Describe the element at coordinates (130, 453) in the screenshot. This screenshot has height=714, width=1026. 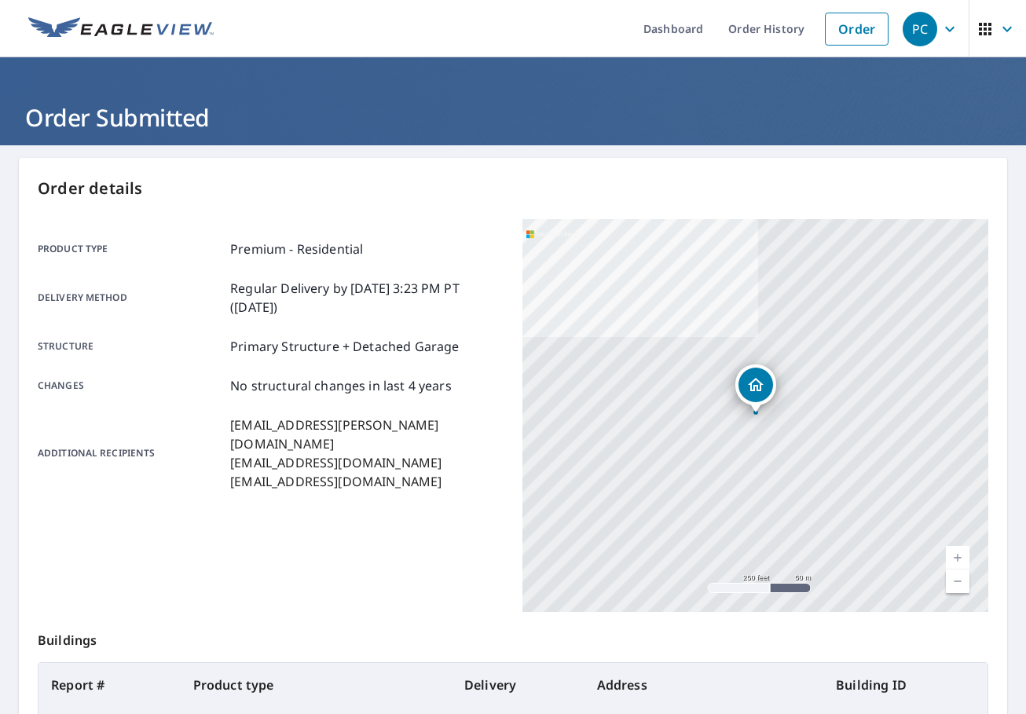
I see `p: Additional recipients` at that location.